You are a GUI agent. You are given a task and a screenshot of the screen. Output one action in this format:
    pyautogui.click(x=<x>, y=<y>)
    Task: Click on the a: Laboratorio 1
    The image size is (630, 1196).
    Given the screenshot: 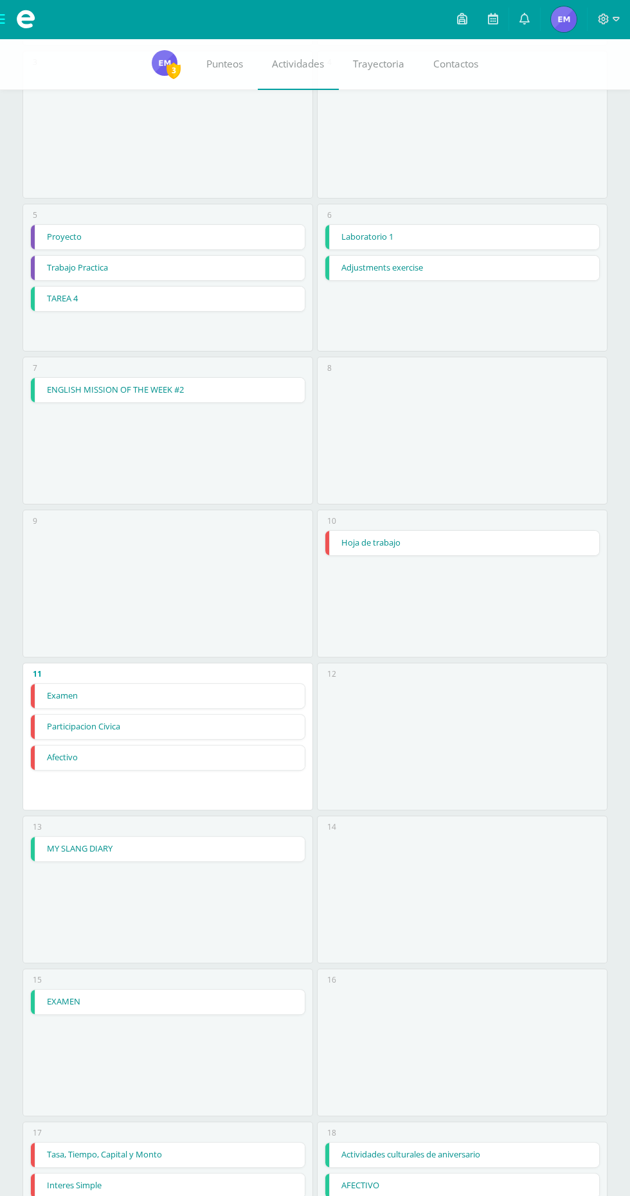 What is the action you would take?
    pyautogui.click(x=462, y=237)
    